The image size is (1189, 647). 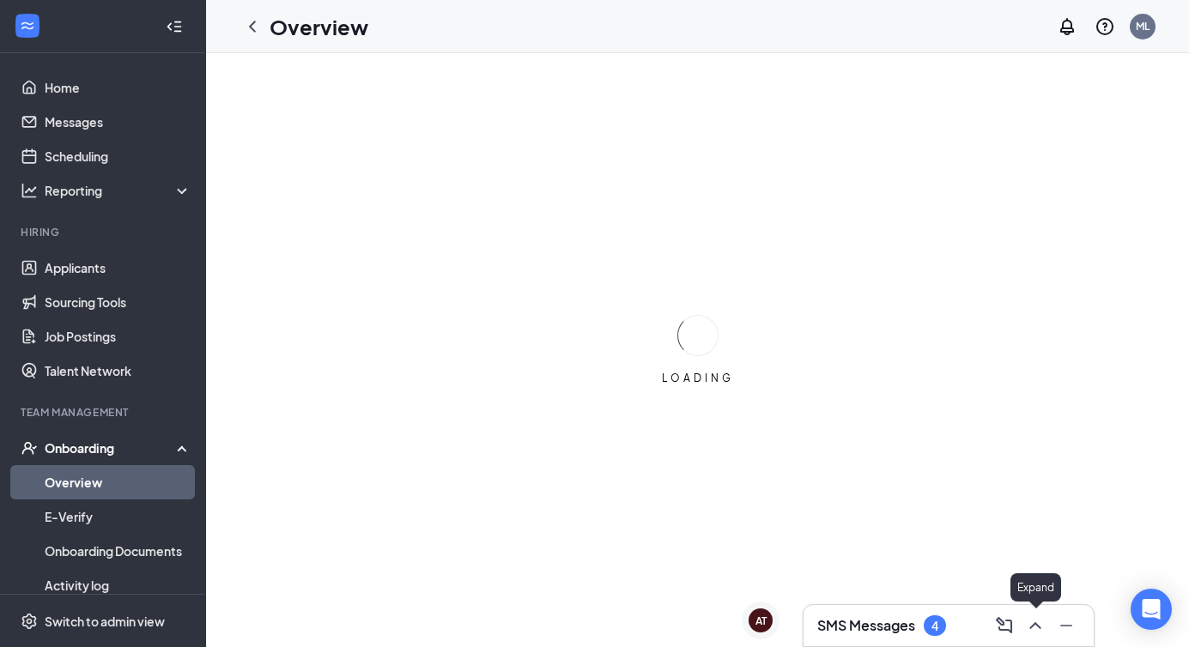 I want to click on svg: UserCheck, so click(x=29, y=448).